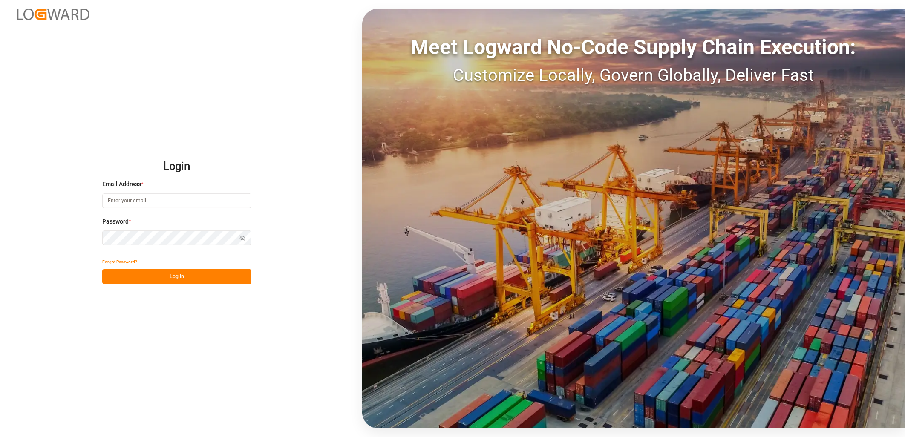 The height and width of the screenshot is (437, 905). What do you see at coordinates (634, 75) in the screenshot?
I see `div: Customize Locally, Govern Globally, Deliver Fast` at bounding box center [634, 75].